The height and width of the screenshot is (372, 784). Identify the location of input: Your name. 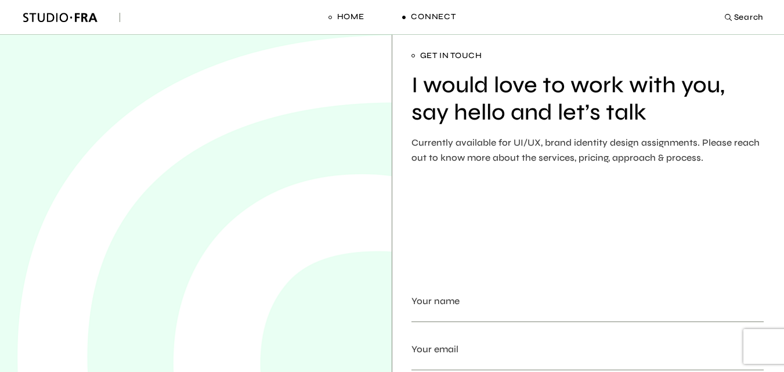
(588, 315).